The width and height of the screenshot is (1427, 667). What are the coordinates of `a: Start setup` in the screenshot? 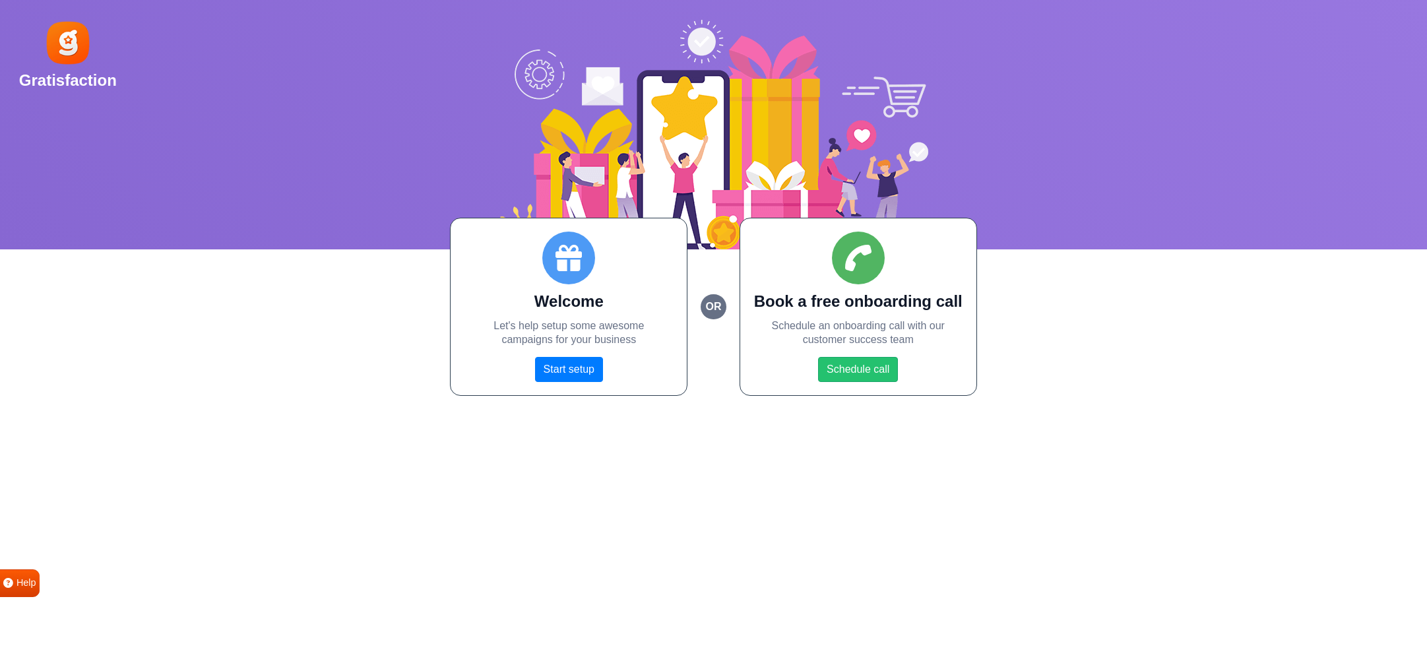 It's located at (569, 369).